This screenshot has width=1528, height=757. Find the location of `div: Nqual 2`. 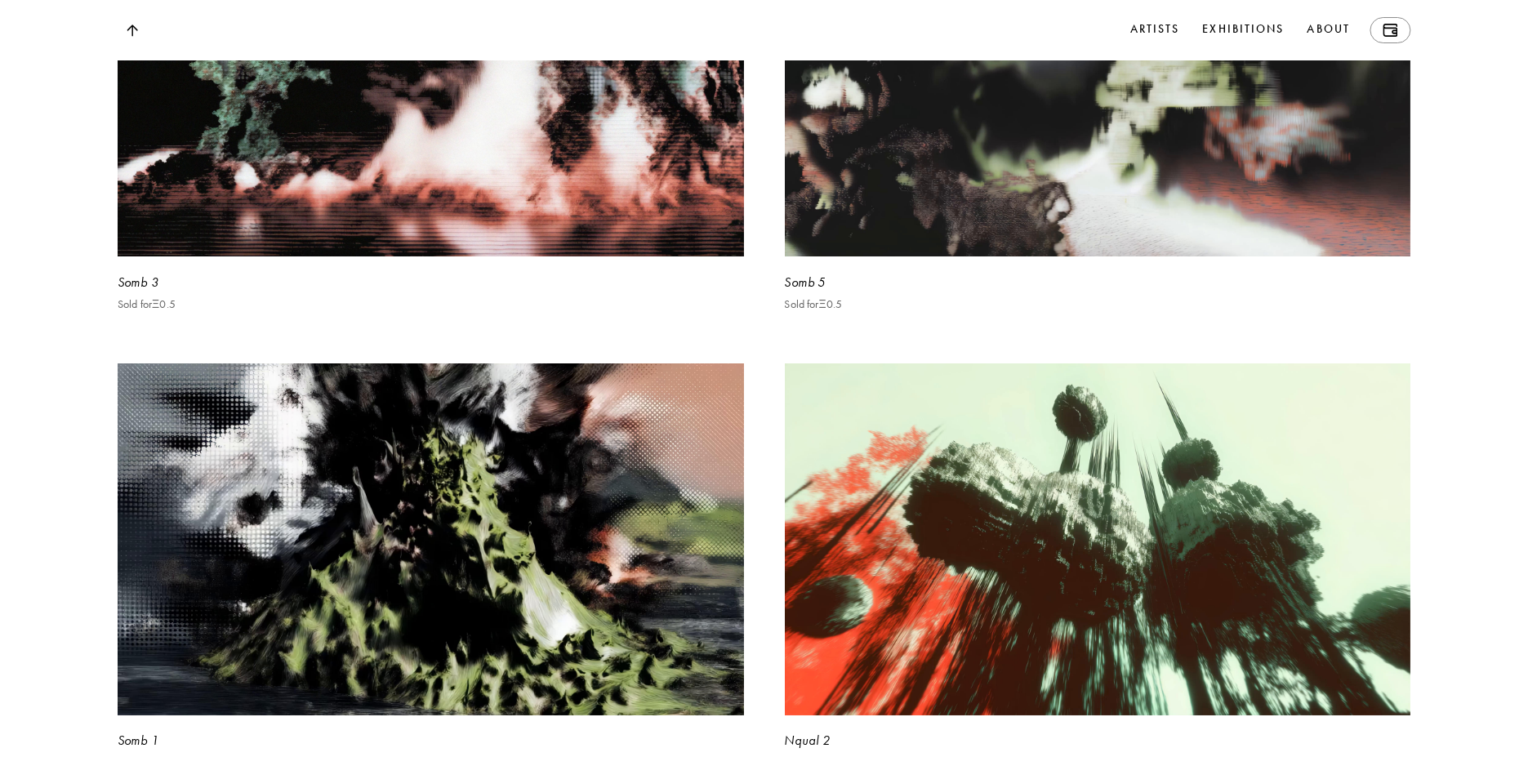

div: Nqual 2 is located at coordinates (1098, 741).